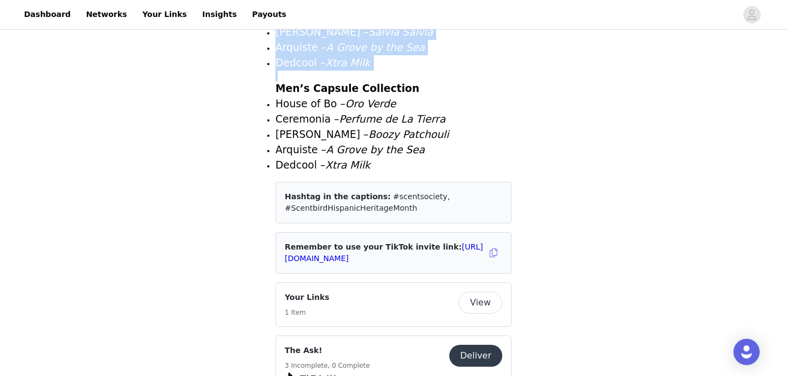  Describe the element at coordinates (392, 119) in the screenshot. I see `em: Perfume de La Tierra` at that location.